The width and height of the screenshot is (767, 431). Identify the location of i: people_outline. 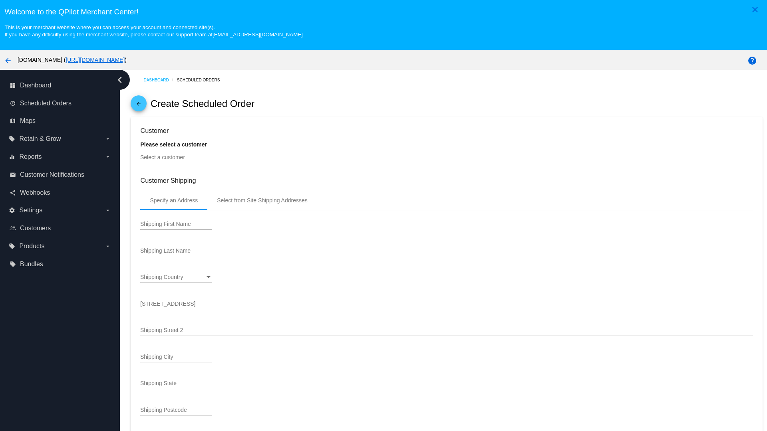
(13, 228).